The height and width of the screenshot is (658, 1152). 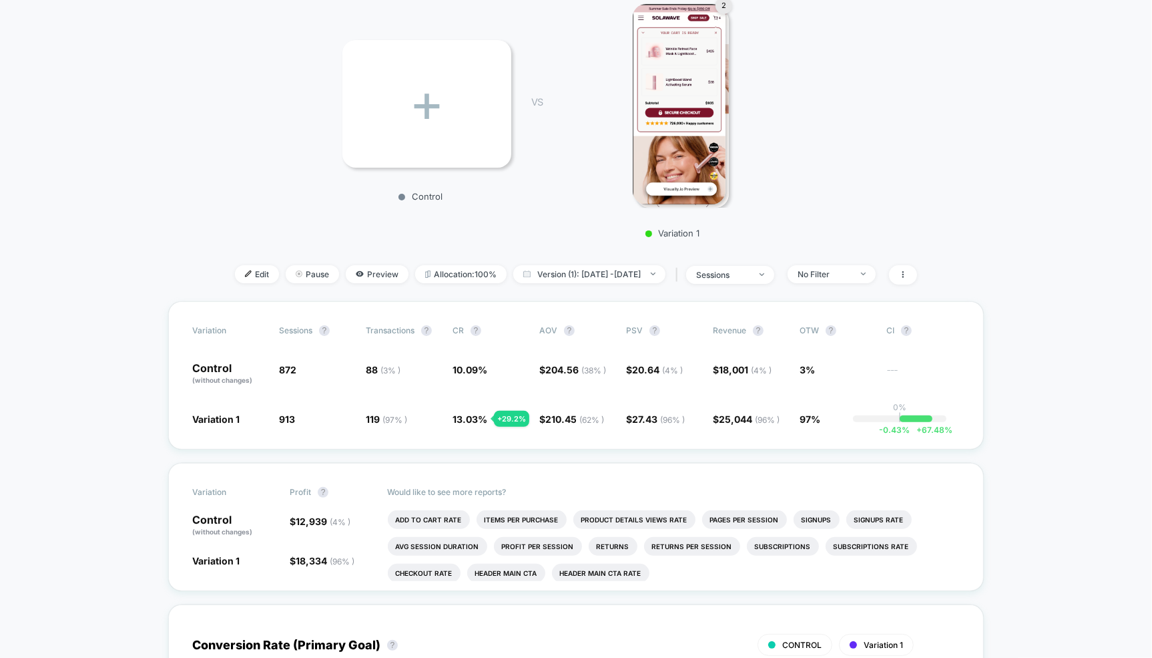 What do you see at coordinates (506, 573) in the screenshot?
I see `li: Header Main Cta` at bounding box center [506, 573].